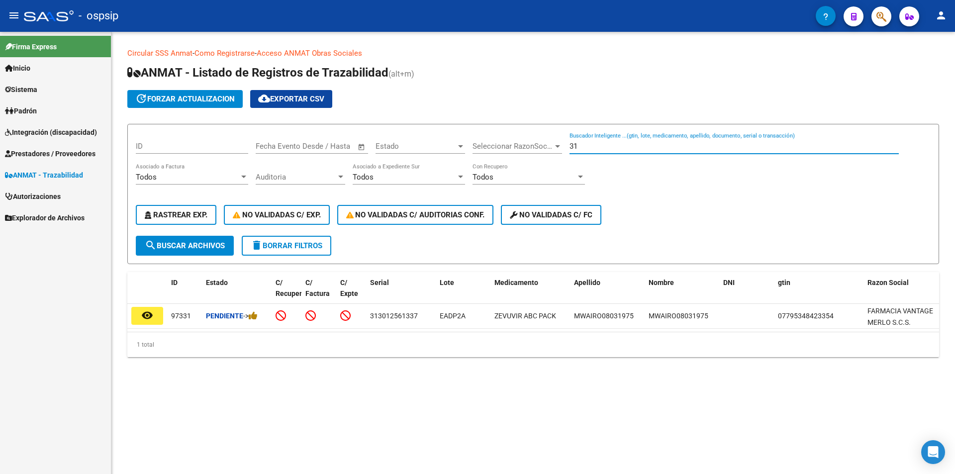 This screenshot has height=474, width=955. What do you see at coordinates (402, 74) in the screenshot?
I see `span: (alt+m)` at bounding box center [402, 74].